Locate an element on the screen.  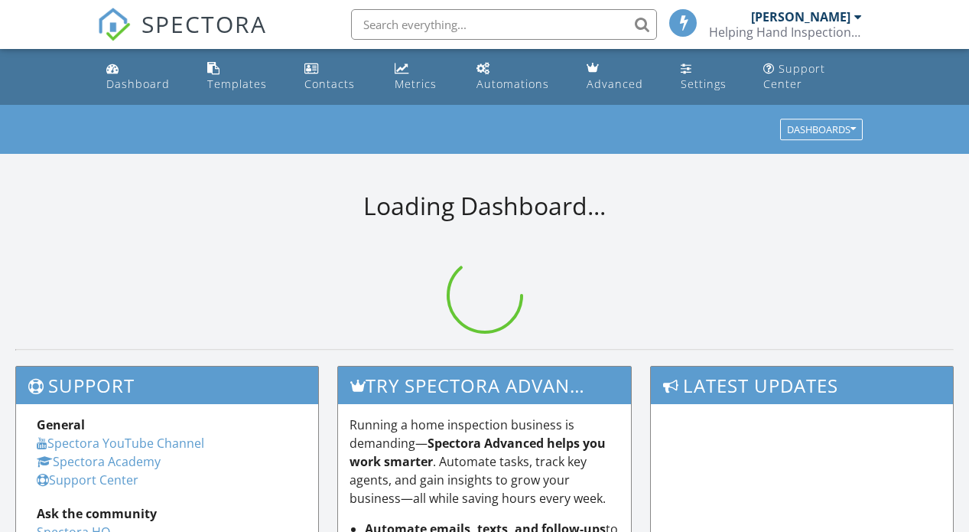
a: Advanced is located at coordinates (621, 77).